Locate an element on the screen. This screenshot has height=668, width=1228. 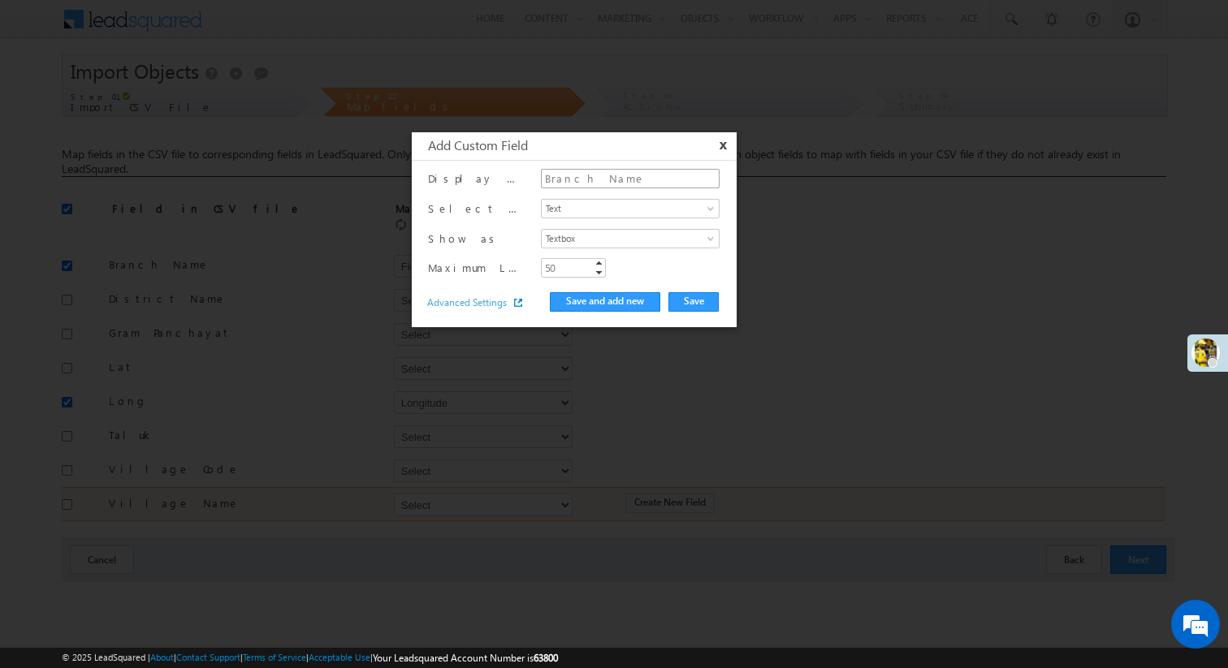
span: Textbox is located at coordinates (620, 239).